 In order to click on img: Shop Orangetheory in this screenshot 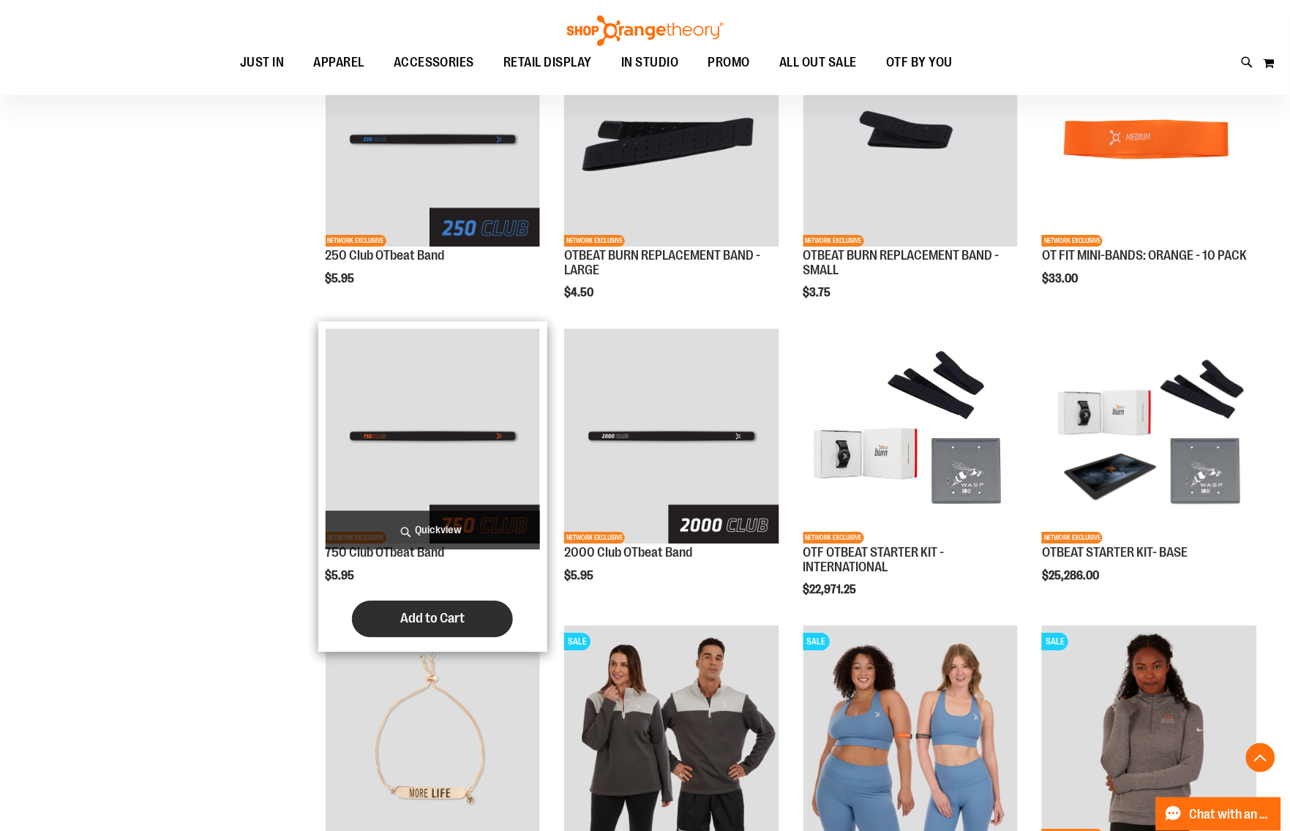, I will do `click(645, 31)`.